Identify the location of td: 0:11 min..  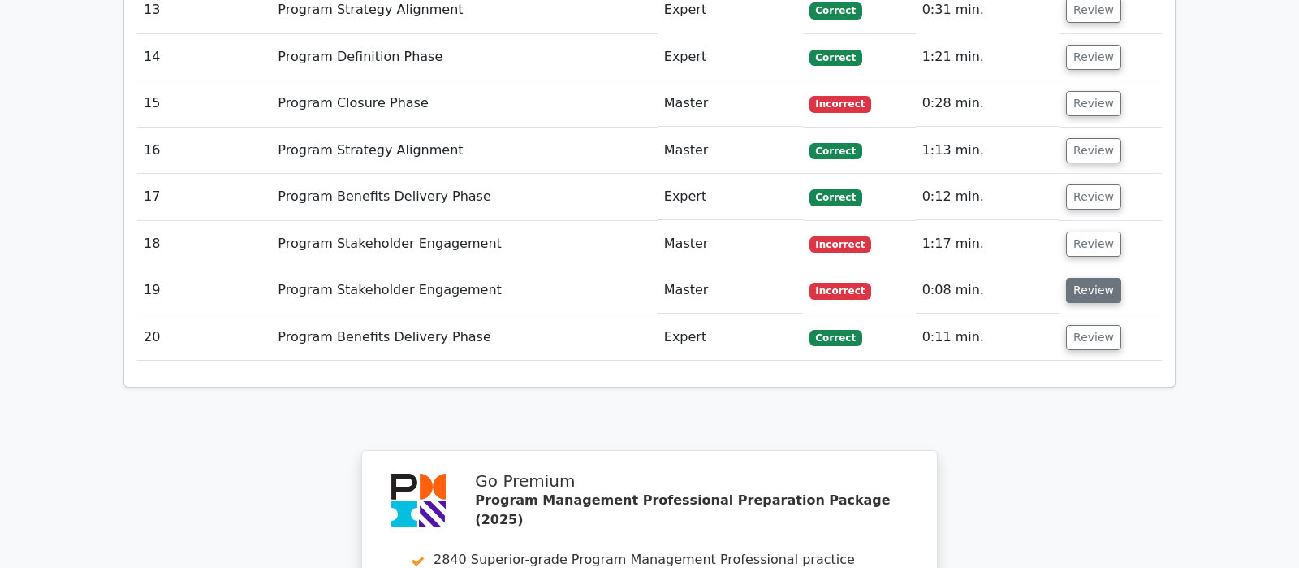
(987, 337).